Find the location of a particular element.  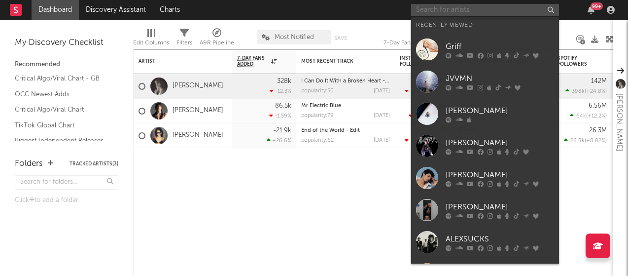

div: End of the World - Edit is located at coordinates (346, 130).